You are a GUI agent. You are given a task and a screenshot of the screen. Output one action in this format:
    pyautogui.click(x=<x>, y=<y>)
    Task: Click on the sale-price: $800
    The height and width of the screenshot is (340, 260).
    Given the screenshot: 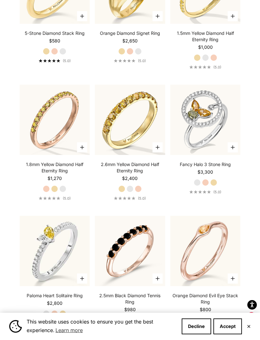 What is the action you would take?
    pyautogui.click(x=205, y=310)
    